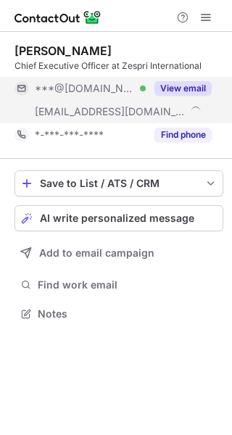  What do you see at coordinates (119, 218) in the screenshot?
I see `button: AI write personalized message` at bounding box center [119, 218].